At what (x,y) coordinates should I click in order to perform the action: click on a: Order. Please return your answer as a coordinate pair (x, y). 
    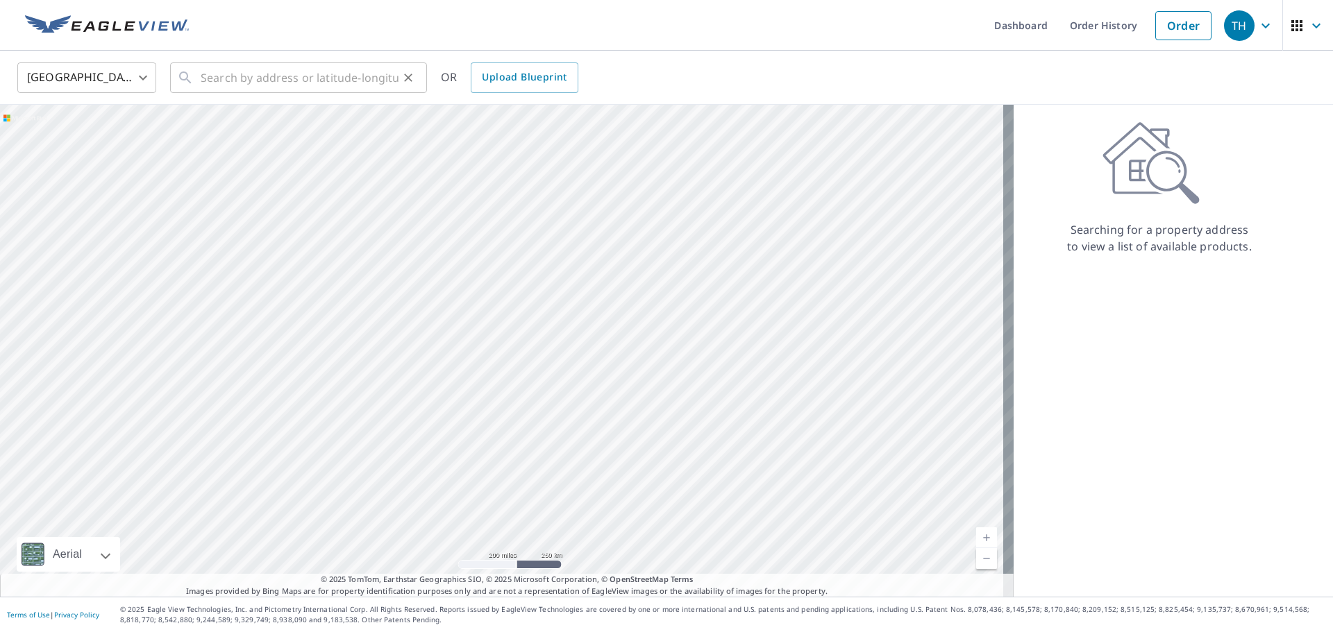
    Looking at the image, I should click on (1183, 26).